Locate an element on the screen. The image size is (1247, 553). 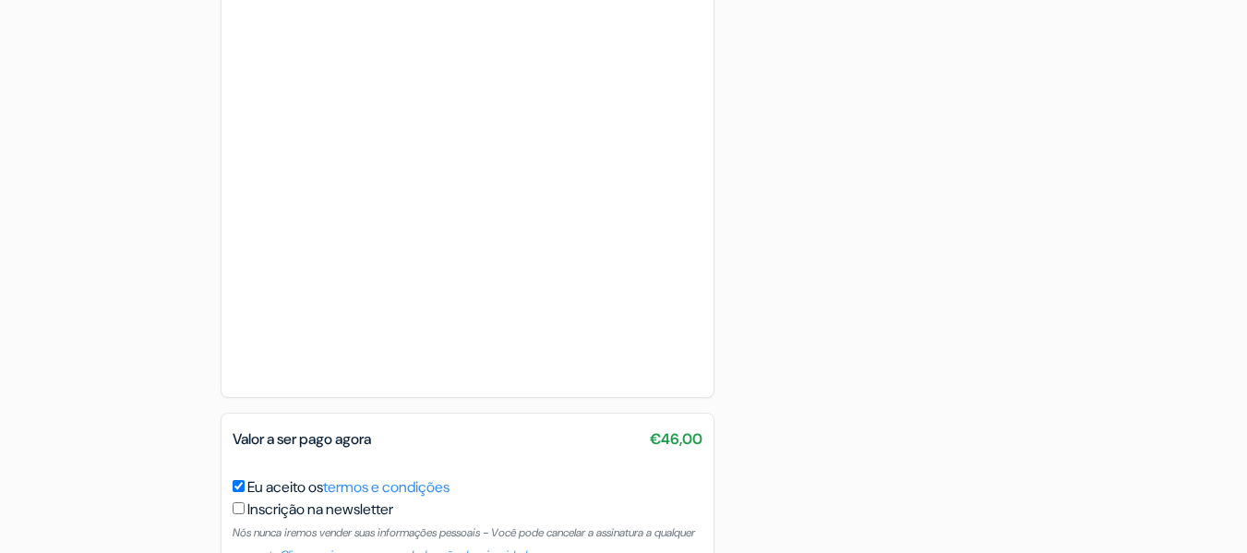
span: €46,00 is located at coordinates (675, 439).